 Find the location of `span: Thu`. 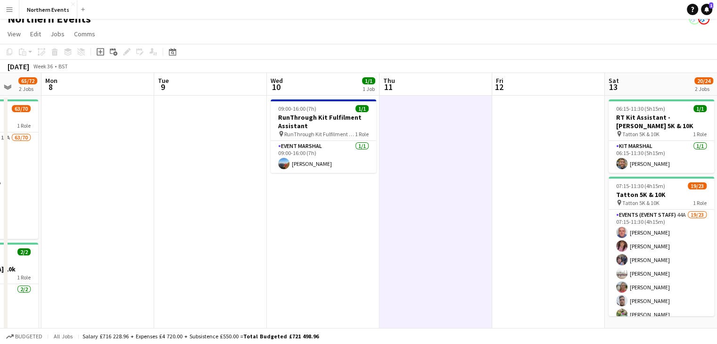

span: Thu is located at coordinates (389, 81).